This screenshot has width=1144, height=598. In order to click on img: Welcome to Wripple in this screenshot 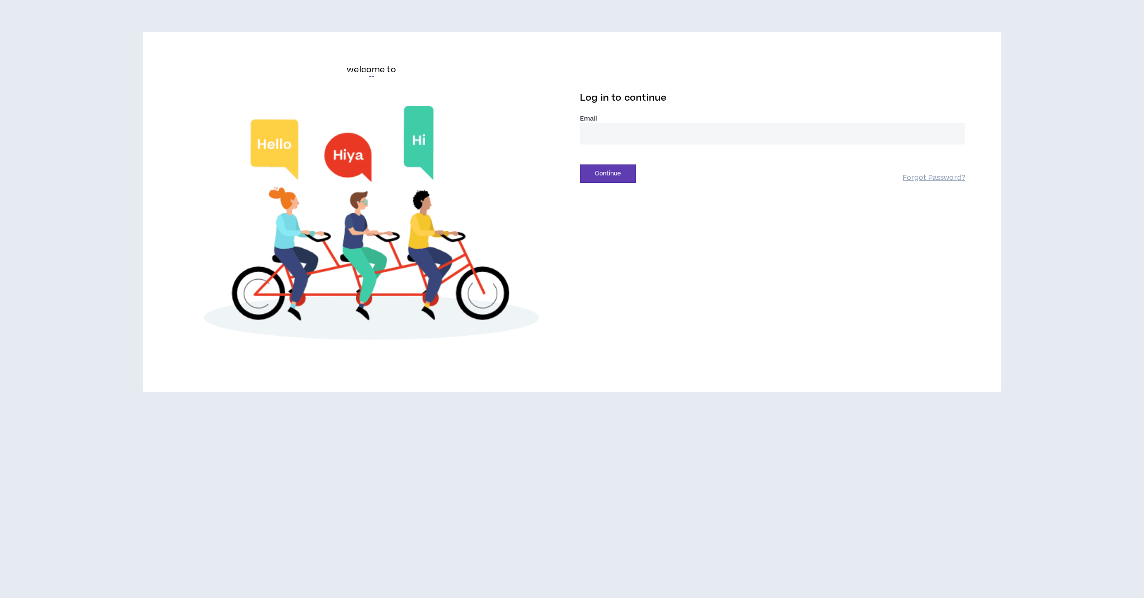, I will do `click(371, 226)`.